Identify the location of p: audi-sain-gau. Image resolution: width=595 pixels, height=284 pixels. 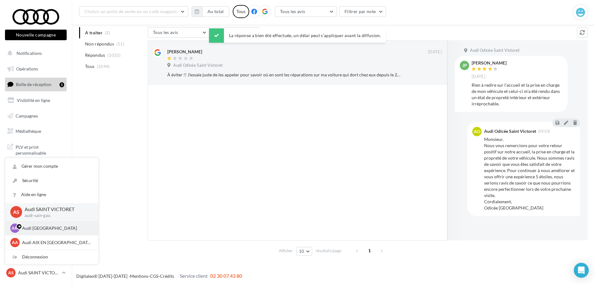
(56, 216).